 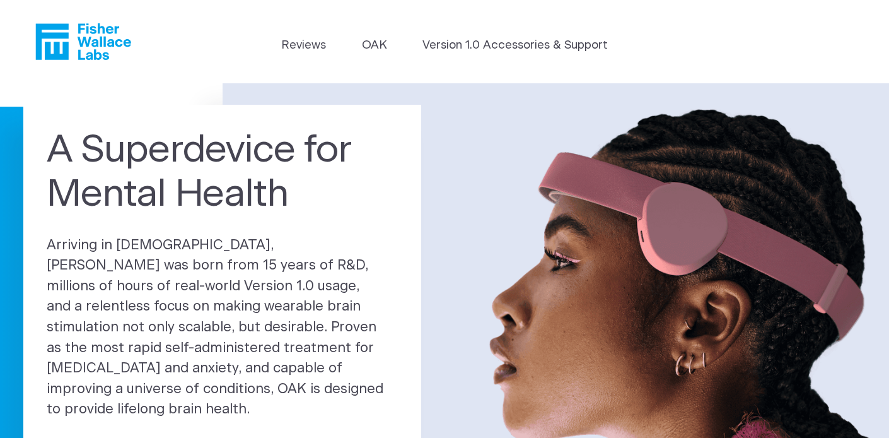 What do you see at coordinates (303, 45) in the screenshot?
I see `a: Reviews` at bounding box center [303, 45].